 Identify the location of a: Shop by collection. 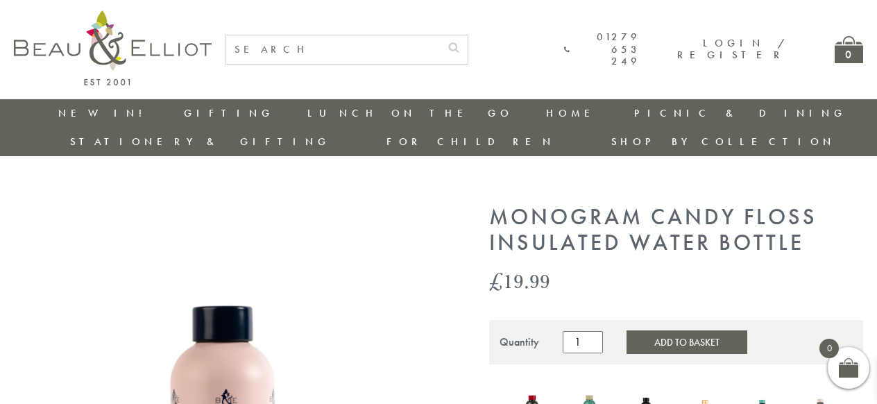
(723, 142).